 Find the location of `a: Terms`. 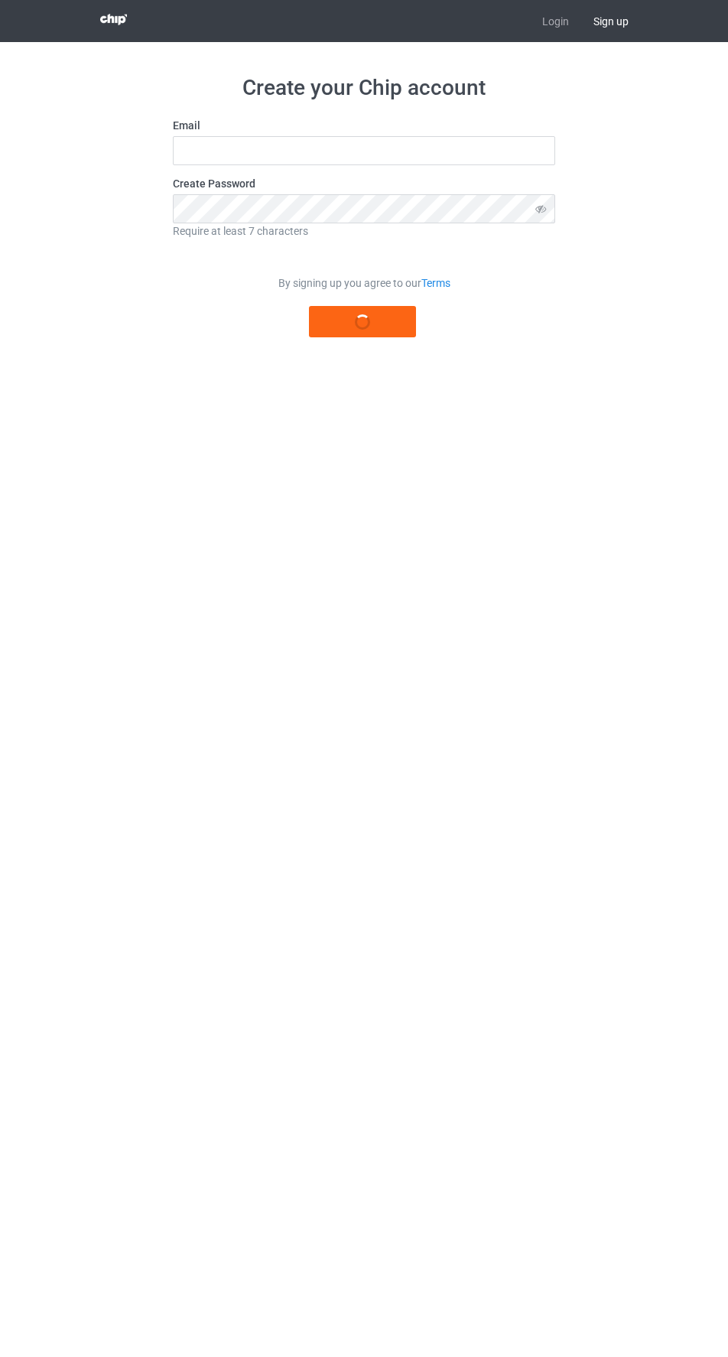

a: Terms is located at coordinates (436, 283).